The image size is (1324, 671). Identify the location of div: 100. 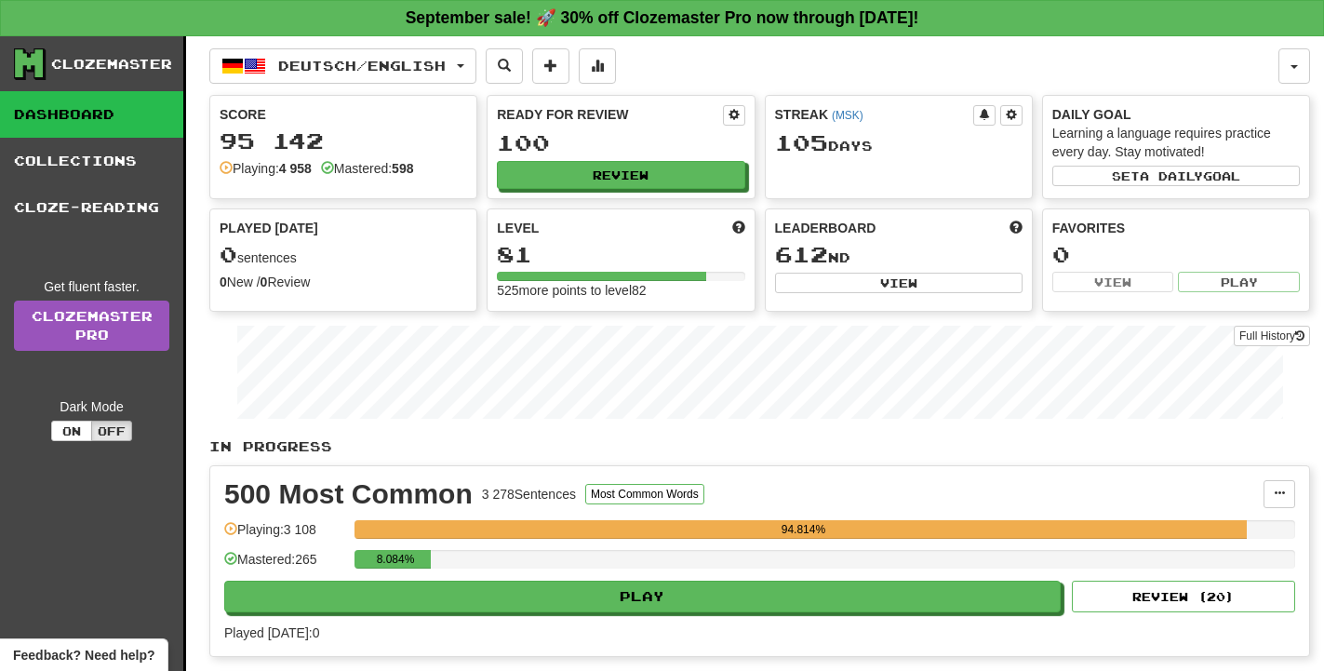
(620, 142).